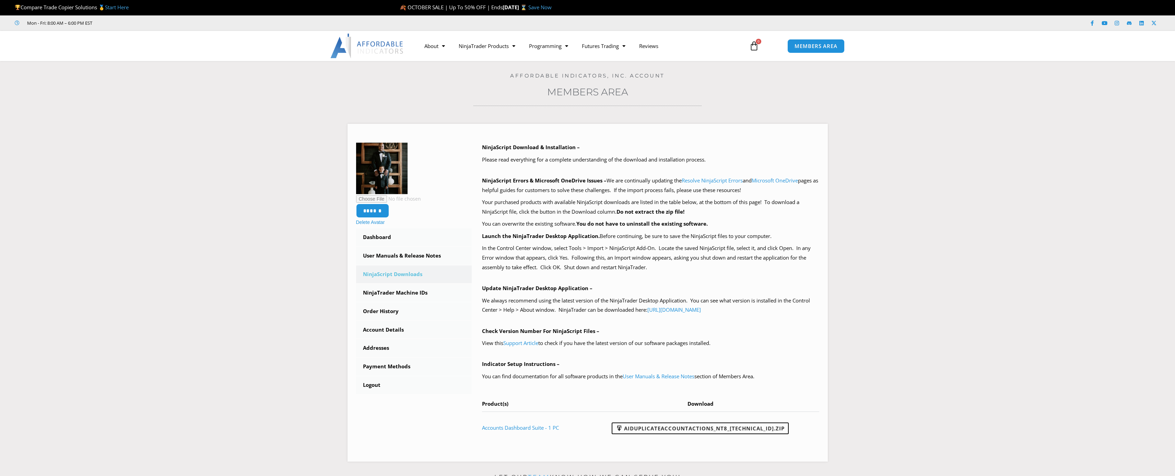 The image size is (1175, 476). What do you see at coordinates (544, 180) in the screenshot?
I see `b: NinjaScript Errors & Microsoft OneDrive Issues –` at bounding box center [544, 180].